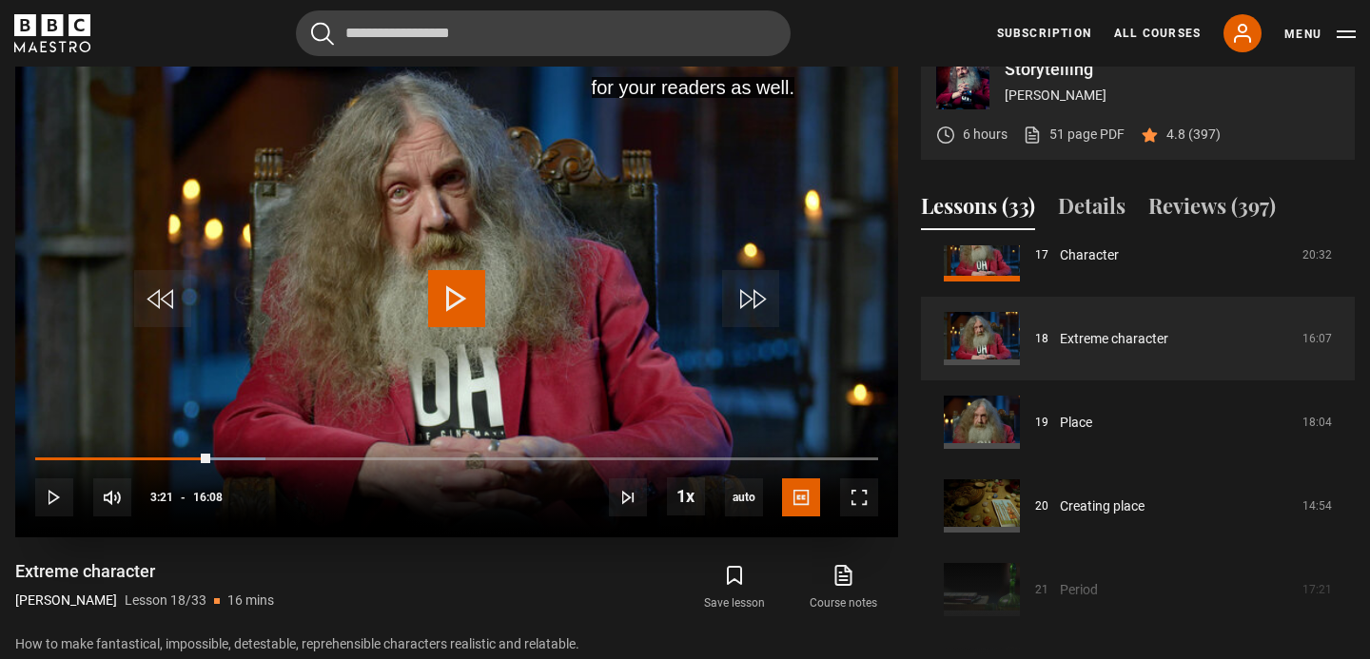 The image size is (1370, 659). What do you see at coordinates (1114, 339) in the screenshot?
I see `a: Extreme character` at bounding box center [1114, 339].